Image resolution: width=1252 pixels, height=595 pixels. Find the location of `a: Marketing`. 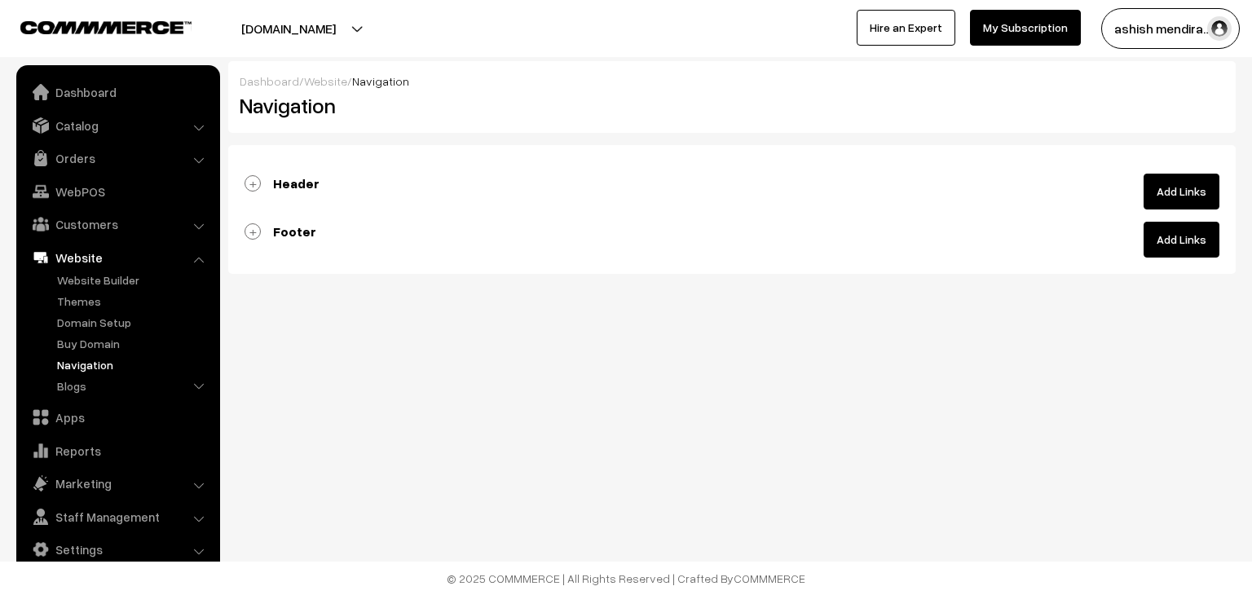

a: Marketing is located at coordinates (117, 483).